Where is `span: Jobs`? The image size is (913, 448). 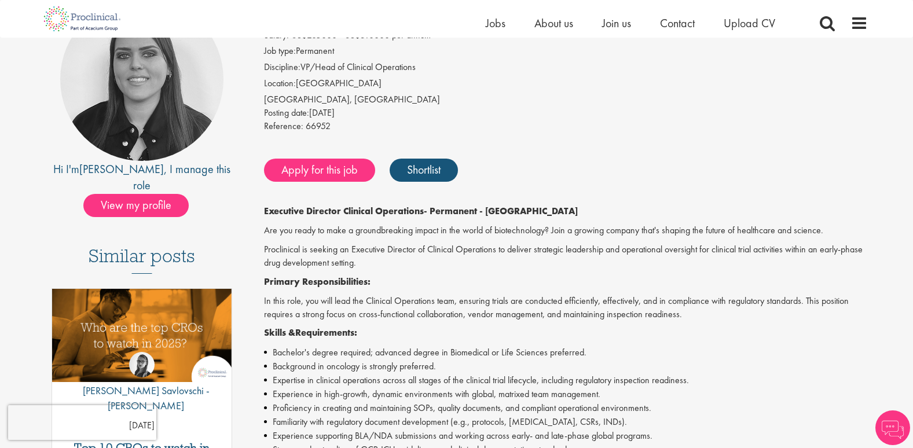
span: Jobs is located at coordinates (496, 23).